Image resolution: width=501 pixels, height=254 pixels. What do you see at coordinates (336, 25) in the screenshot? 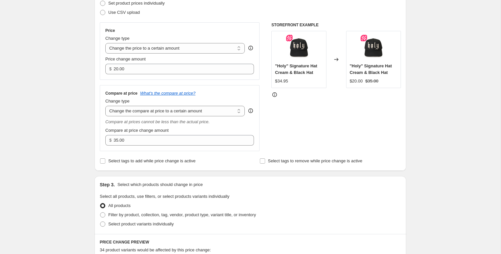
I see `h6: STOREFRONT EXAMPLE` at bounding box center [336, 25].